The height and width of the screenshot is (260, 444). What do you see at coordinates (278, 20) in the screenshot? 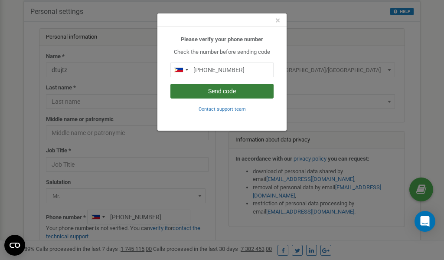
I see `button: Close` at bounding box center [278, 20].